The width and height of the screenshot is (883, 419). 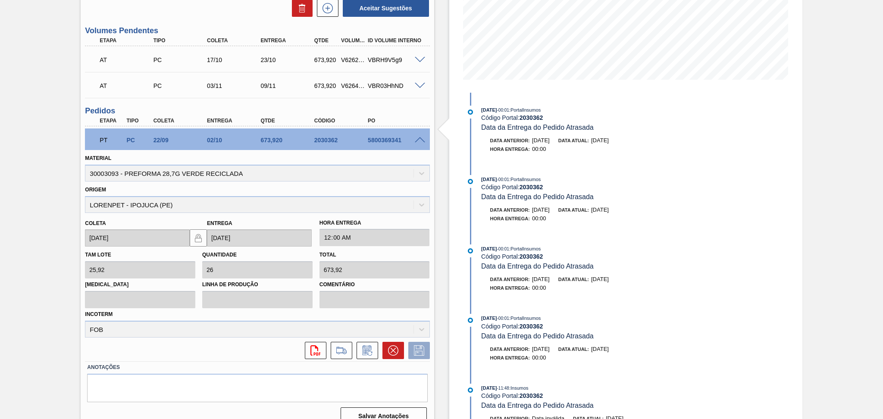 I want to click on div: Cancelar pedido, so click(x=391, y=351).